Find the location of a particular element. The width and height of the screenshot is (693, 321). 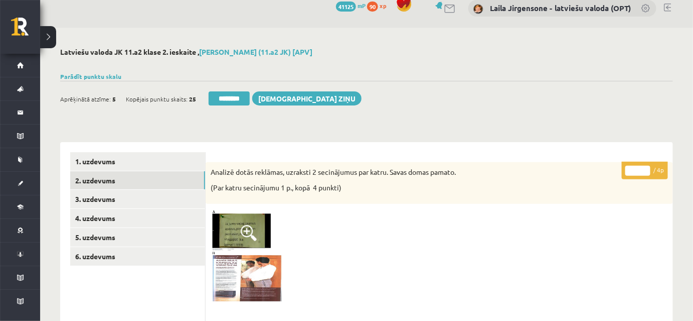

img: 1.jpg is located at coordinates (248, 256).